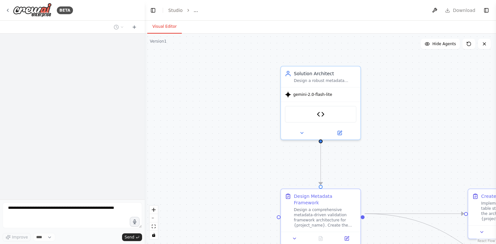 This screenshot has height=244, width=496. What do you see at coordinates (154, 227) in the screenshot?
I see `button: fit view` at bounding box center [154, 227].